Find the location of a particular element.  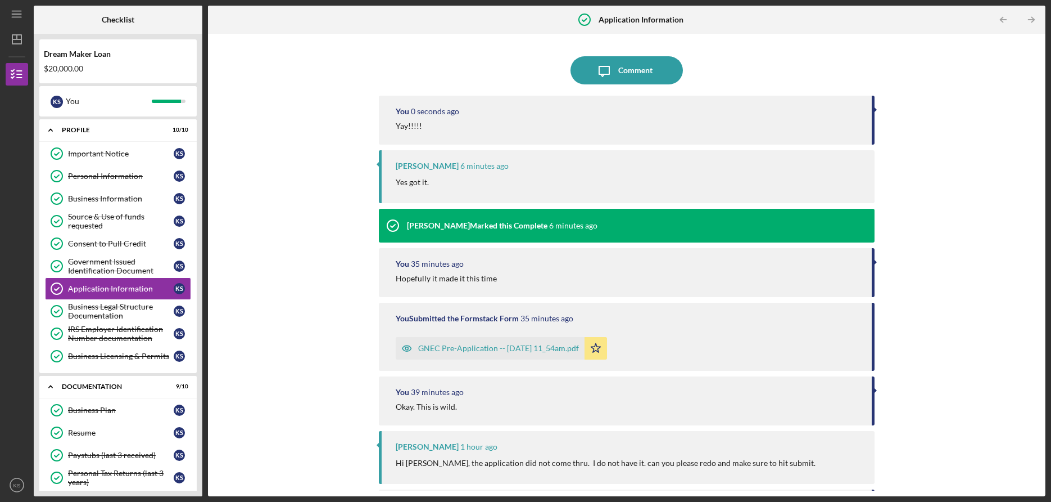

div: IRS Employer Identification Number documentation is located at coordinates (121, 333).